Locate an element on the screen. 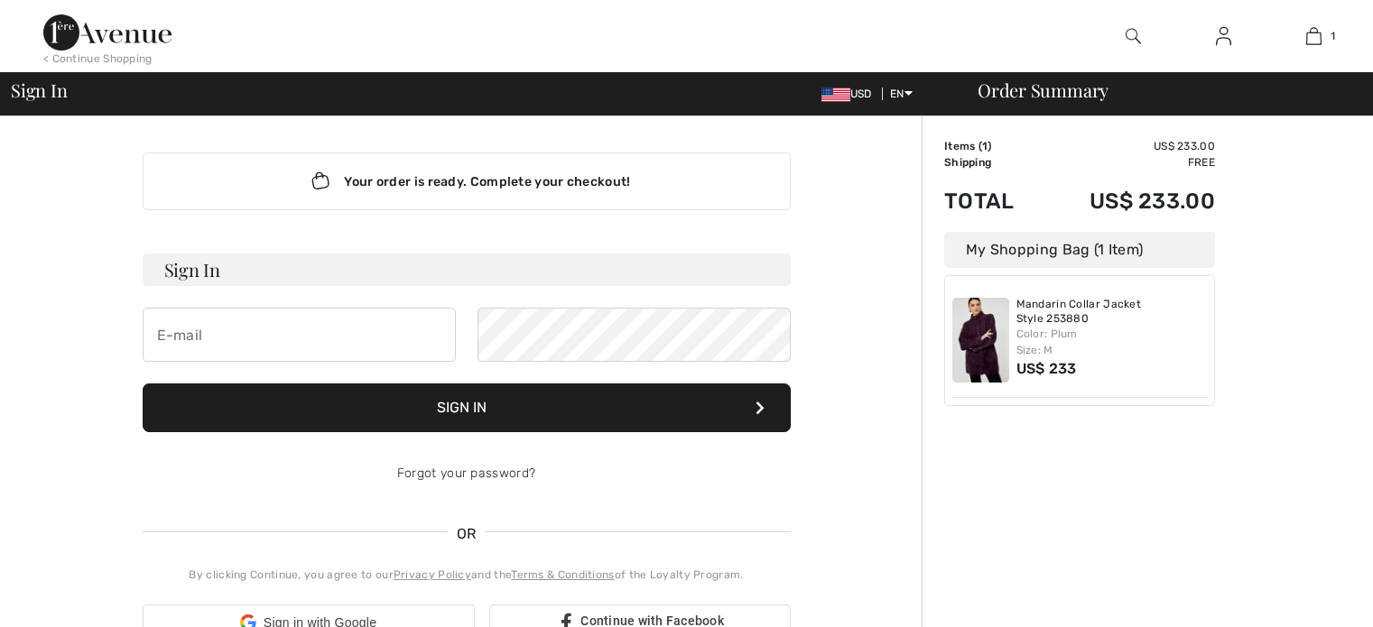  div: < Continue Shopping is located at coordinates (97, 59).